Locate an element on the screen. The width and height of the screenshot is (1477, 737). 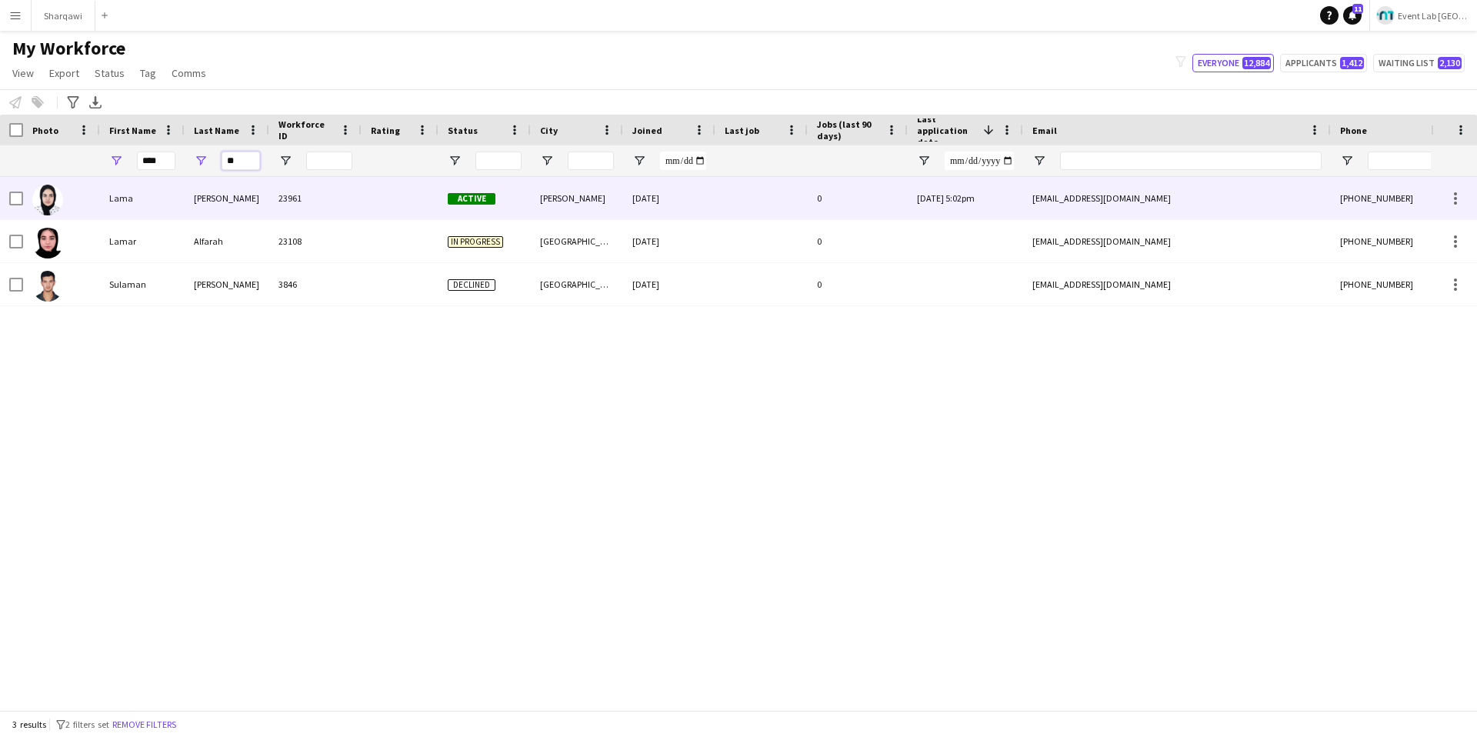
span: Declined is located at coordinates (472, 285).